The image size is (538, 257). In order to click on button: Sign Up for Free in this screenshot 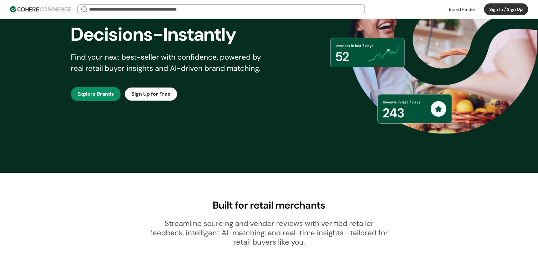, I will do `click(151, 94)`.